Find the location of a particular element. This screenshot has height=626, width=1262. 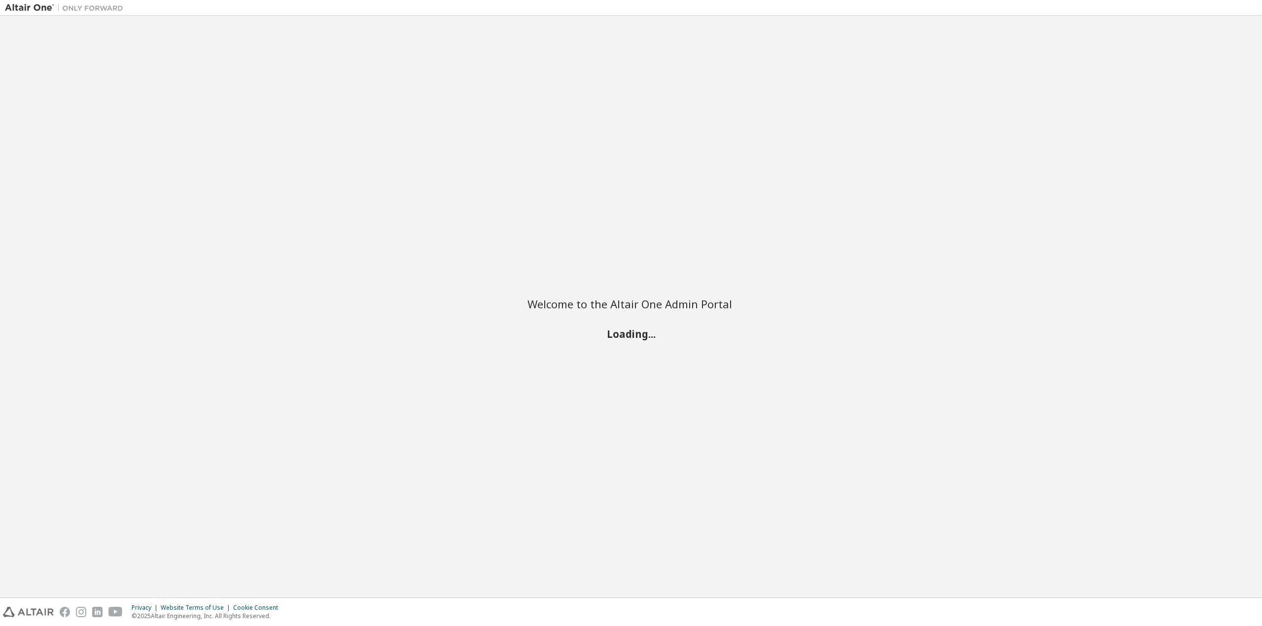

div: Website Terms of Use is located at coordinates (197, 608).